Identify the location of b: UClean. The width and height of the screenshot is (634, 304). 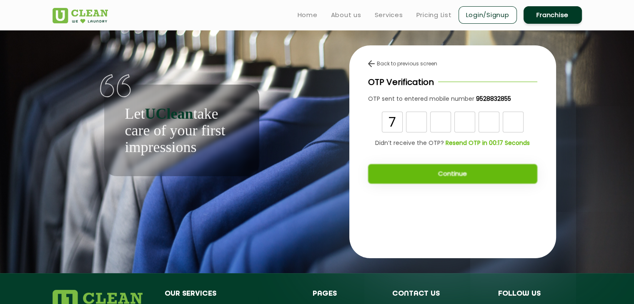
(169, 114).